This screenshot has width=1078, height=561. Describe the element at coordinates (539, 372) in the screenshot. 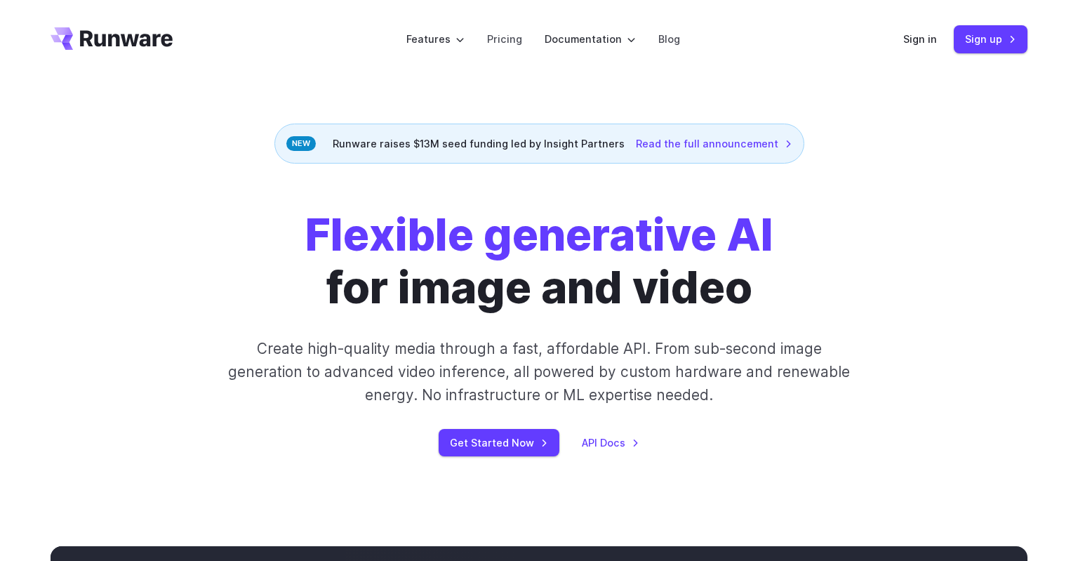

I see `p: Create high-quality media through a fast, affordable API. From sub-second image generation to adv...` at that location.